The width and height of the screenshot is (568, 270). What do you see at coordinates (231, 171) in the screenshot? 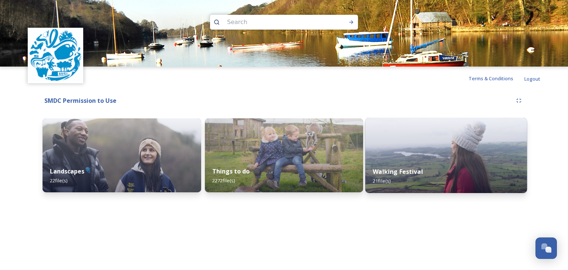
I see `strong: Things to do` at bounding box center [231, 171].